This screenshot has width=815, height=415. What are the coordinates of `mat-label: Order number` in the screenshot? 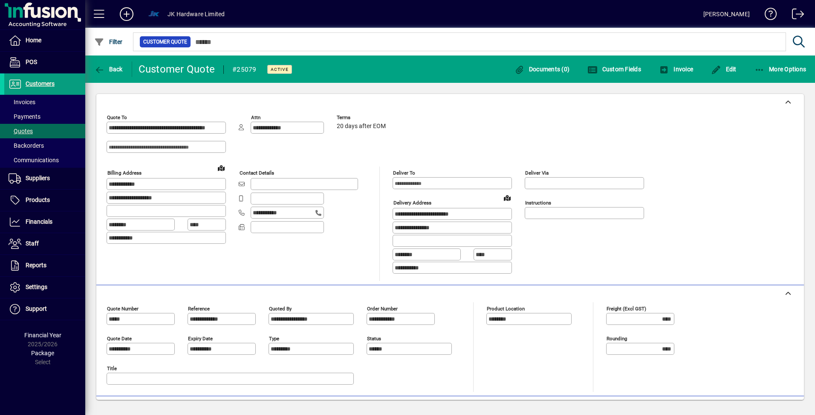 It's located at (383, 308).